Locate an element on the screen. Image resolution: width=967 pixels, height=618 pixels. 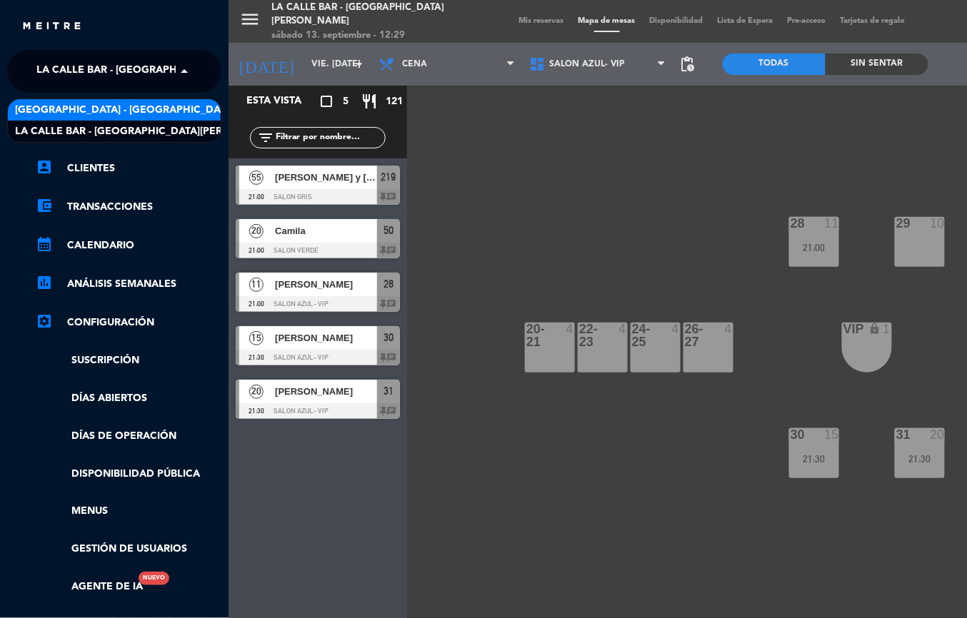
i: calendar_month is located at coordinates (44, 244).